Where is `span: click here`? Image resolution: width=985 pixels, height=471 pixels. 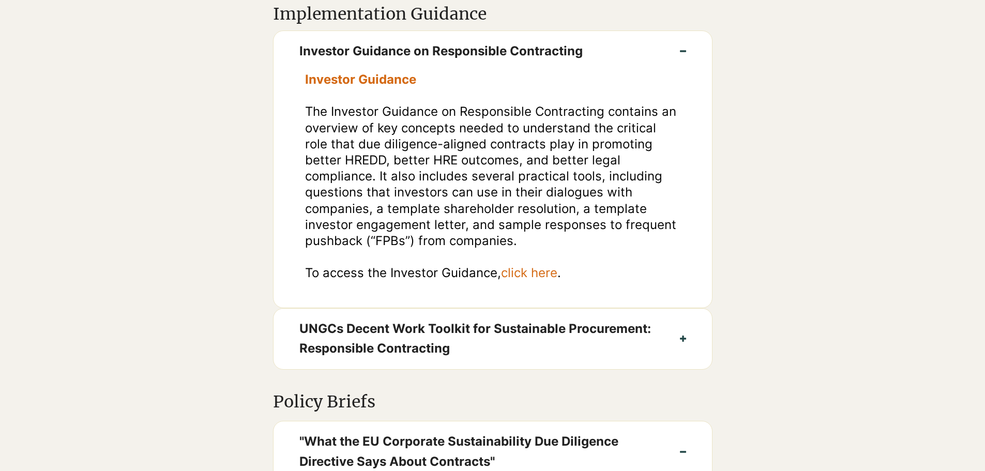
span: click here is located at coordinates (529, 272).